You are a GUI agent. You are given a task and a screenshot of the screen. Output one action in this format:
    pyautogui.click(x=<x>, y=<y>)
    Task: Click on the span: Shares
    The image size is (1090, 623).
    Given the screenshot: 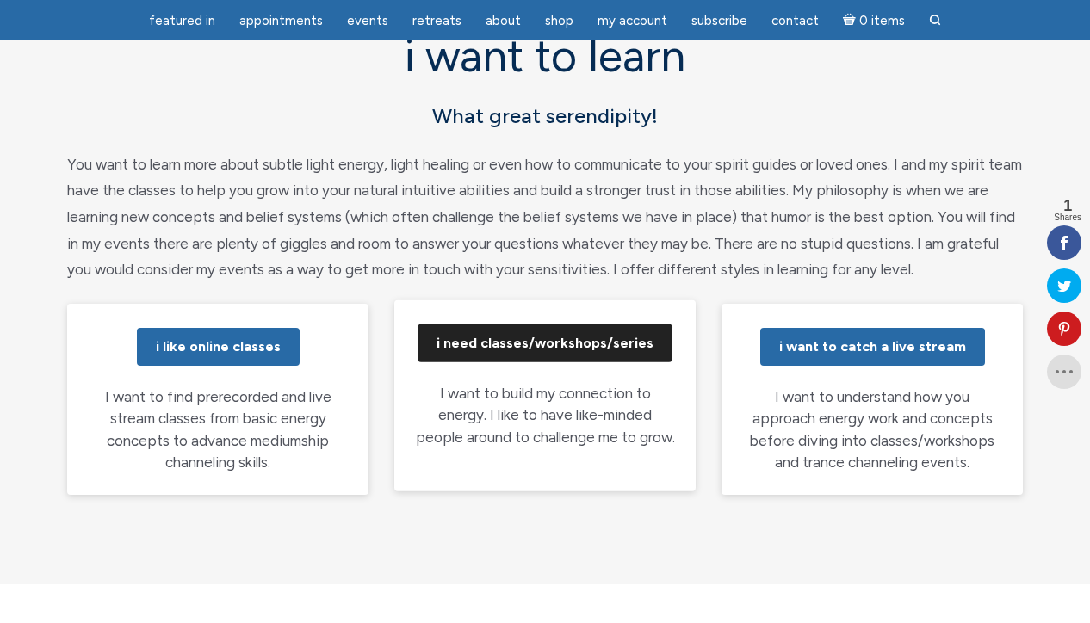 What is the action you would take?
    pyautogui.click(x=1068, y=218)
    